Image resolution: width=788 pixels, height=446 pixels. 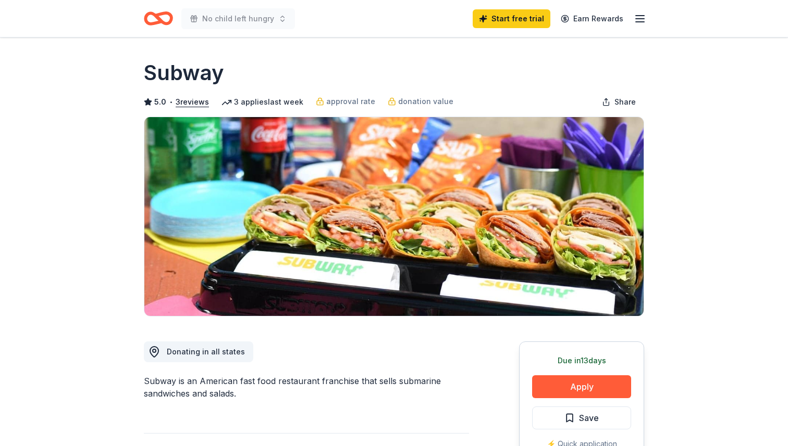 What do you see at coordinates (625, 102) in the screenshot?
I see `span: Share` at bounding box center [625, 102].